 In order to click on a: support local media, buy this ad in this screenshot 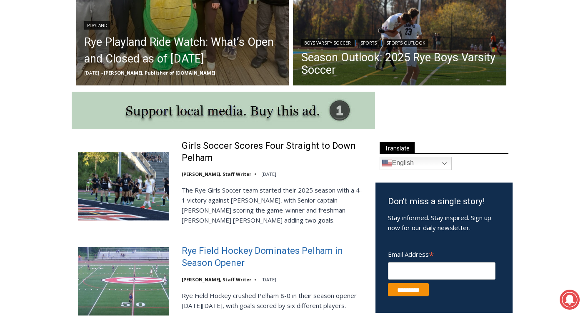, I will do `click(223, 110)`.